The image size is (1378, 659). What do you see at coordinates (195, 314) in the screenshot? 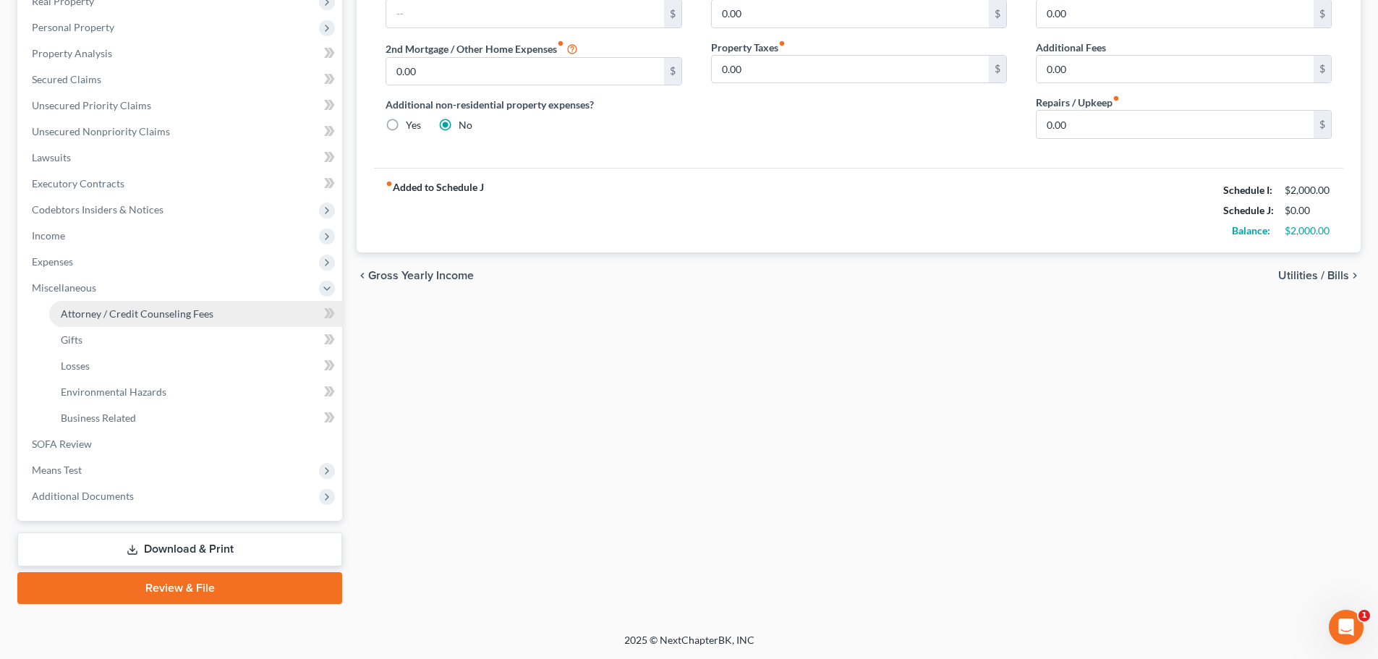
I see `a: Attorney / Credit Counseling Fees` at bounding box center [195, 314].